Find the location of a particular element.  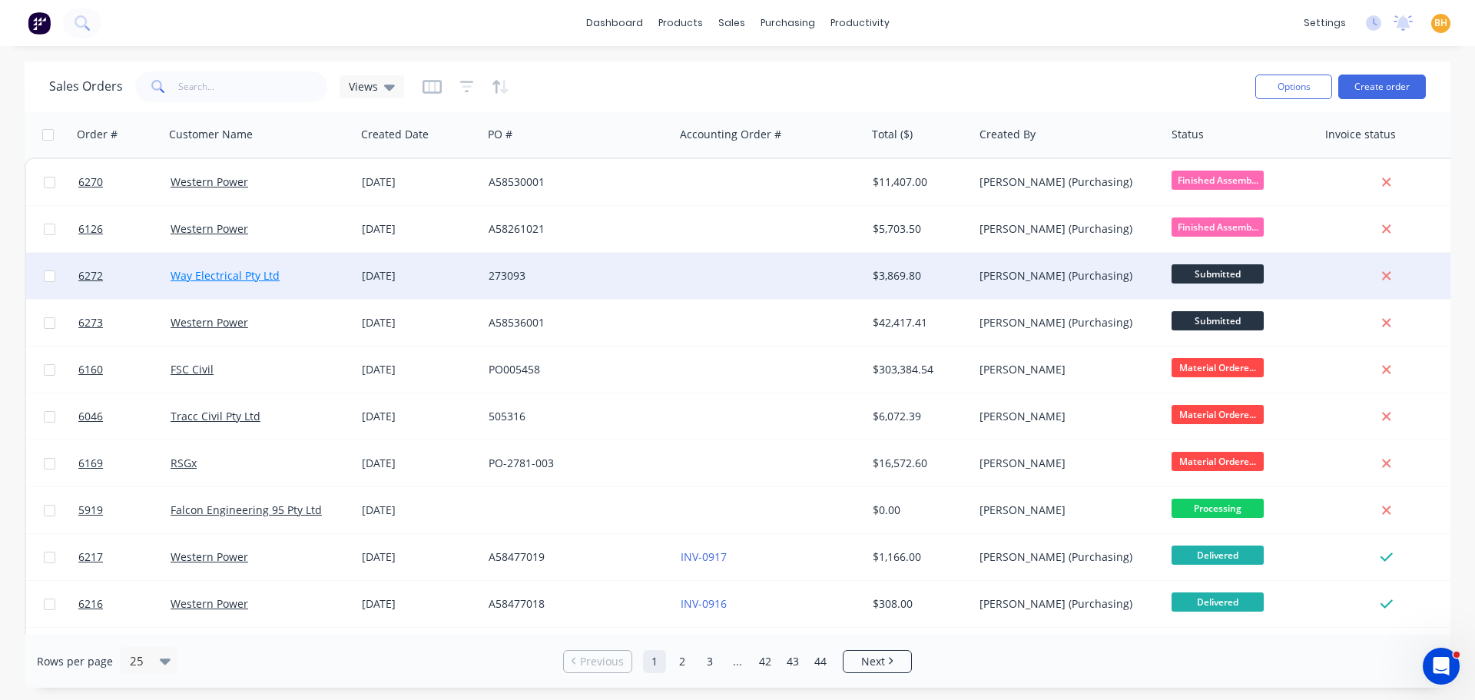

div: Order # is located at coordinates (97, 134).